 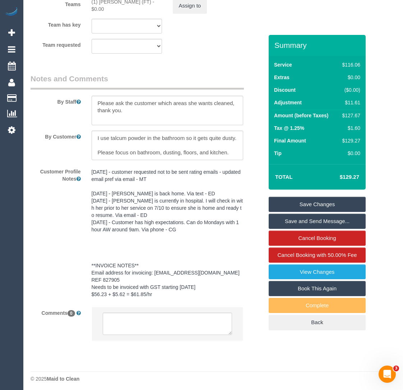 What do you see at coordinates (339, 177) in the screenshot?
I see `h4: $129.27` at bounding box center [339, 177].